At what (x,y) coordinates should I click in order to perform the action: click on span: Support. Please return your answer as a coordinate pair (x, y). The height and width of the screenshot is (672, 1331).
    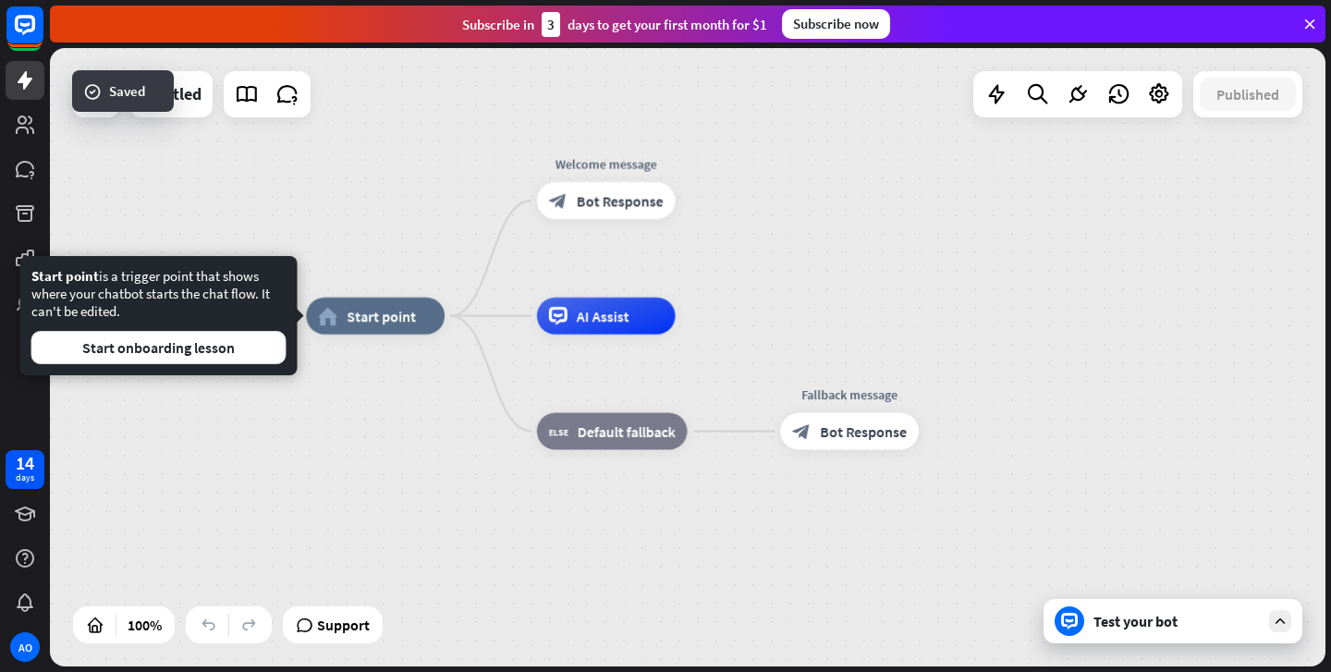
    Looking at the image, I should click on (343, 625).